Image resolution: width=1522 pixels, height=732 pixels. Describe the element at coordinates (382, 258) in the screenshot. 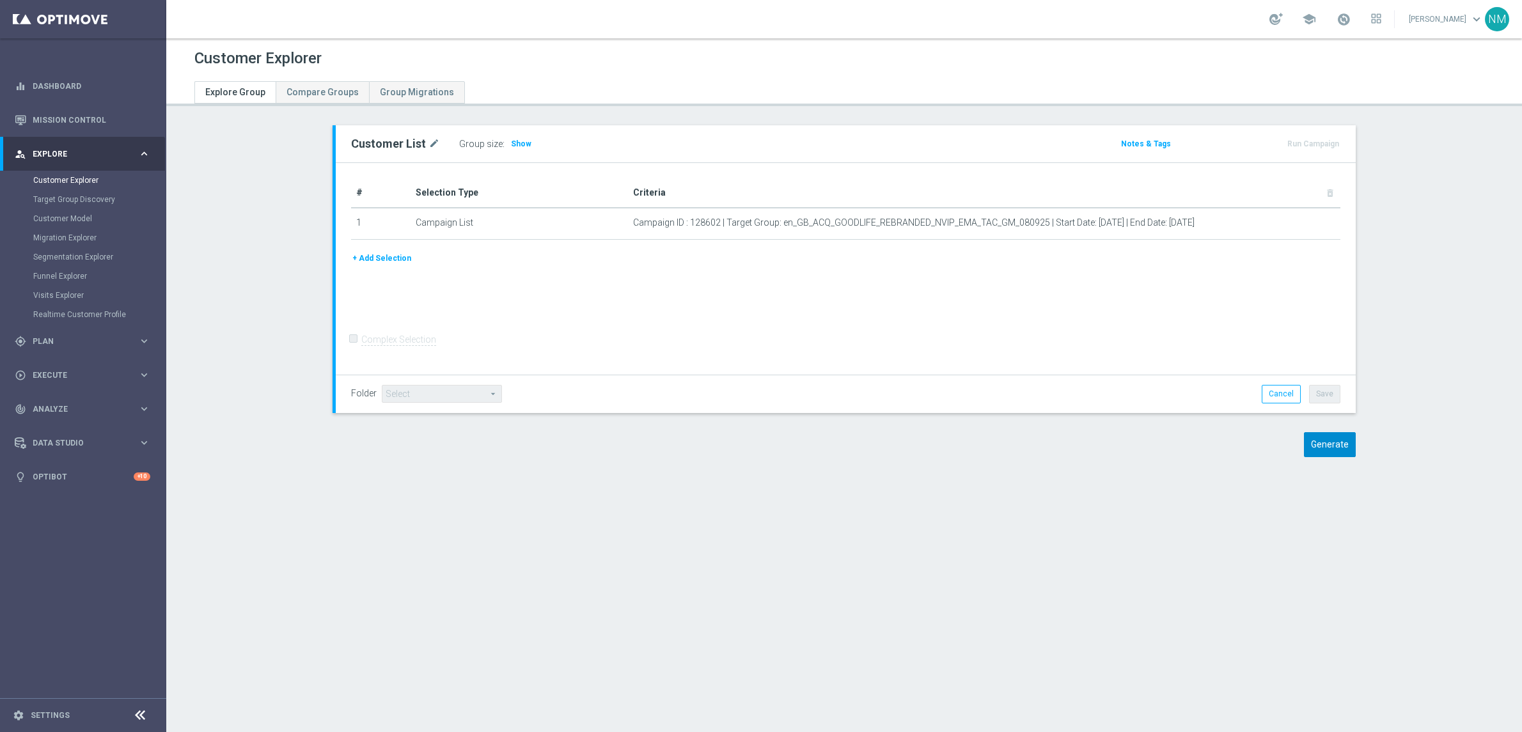

I see `button: + Add Selection` at that location.